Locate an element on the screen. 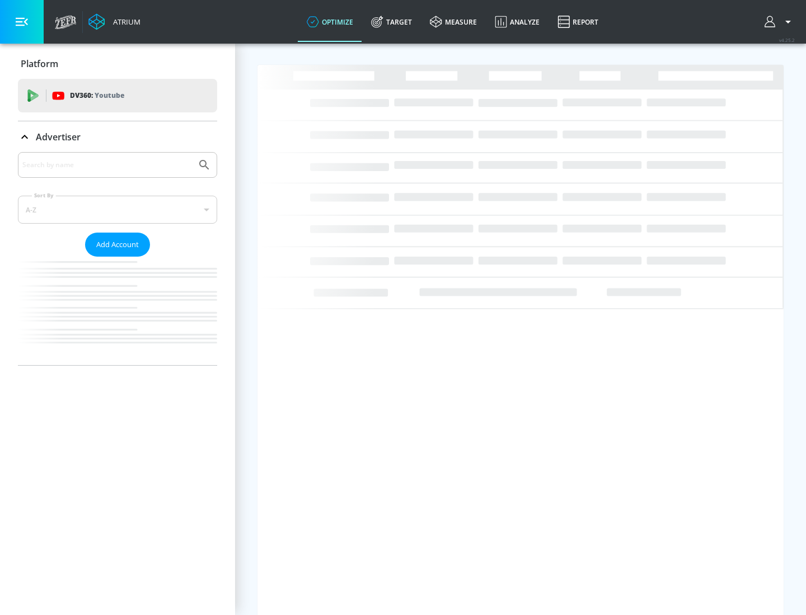  a: Atrium is located at coordinates (114, 22).